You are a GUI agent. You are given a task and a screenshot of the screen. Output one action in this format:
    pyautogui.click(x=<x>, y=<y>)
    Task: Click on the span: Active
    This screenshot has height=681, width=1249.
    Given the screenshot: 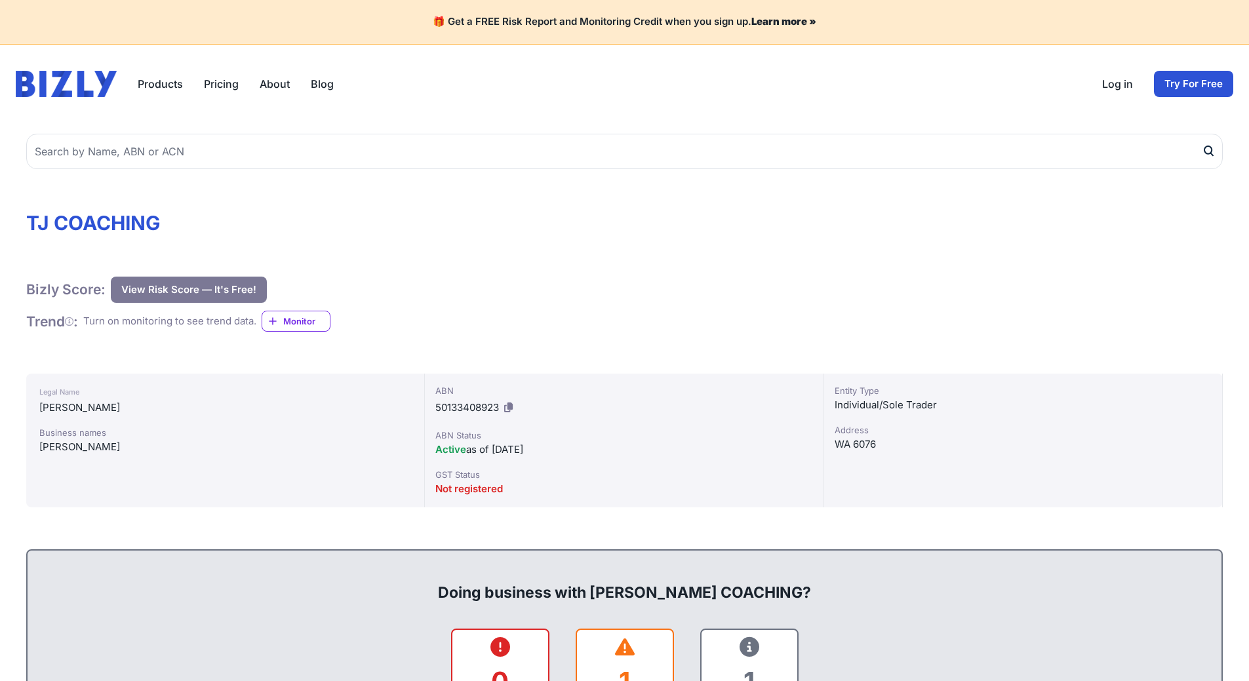 What is the action you would take?
    pyautogui.click(x=450, y=449)
    